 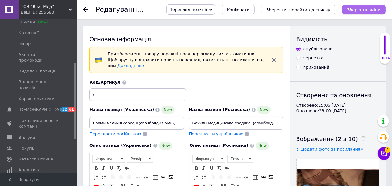 I want to click on span: Опис позиції (Українська), so click(x=120, y=145).